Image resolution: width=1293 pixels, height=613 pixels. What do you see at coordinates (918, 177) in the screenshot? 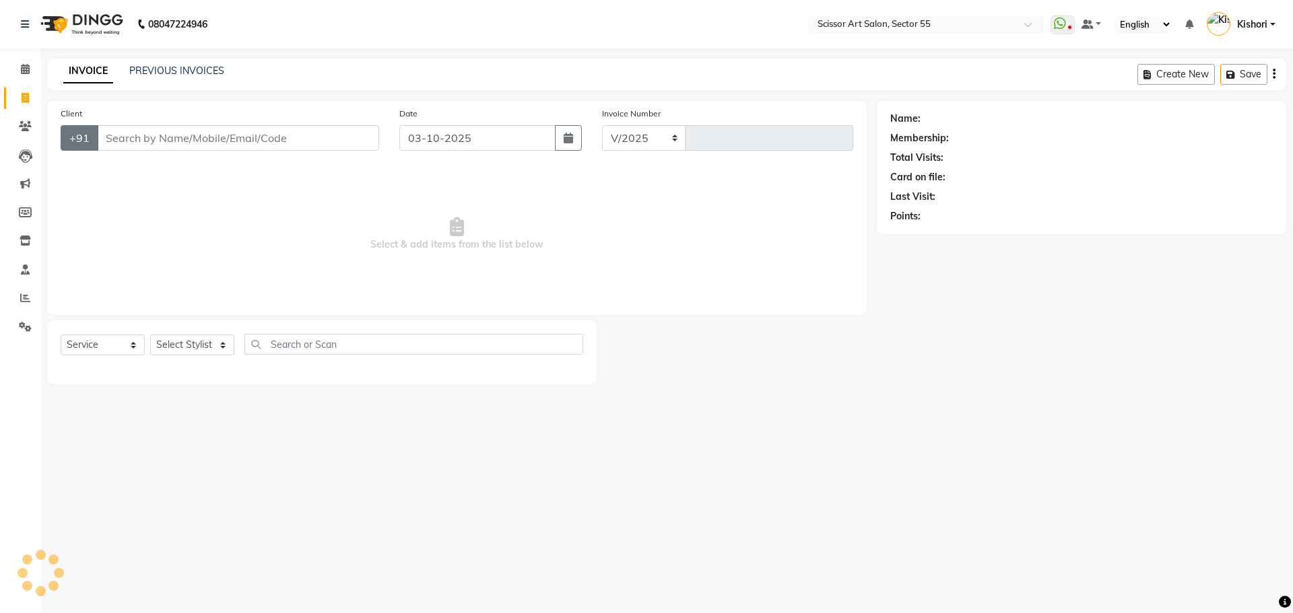
I see `div: Card on file:` at bounding box center [918, 177].